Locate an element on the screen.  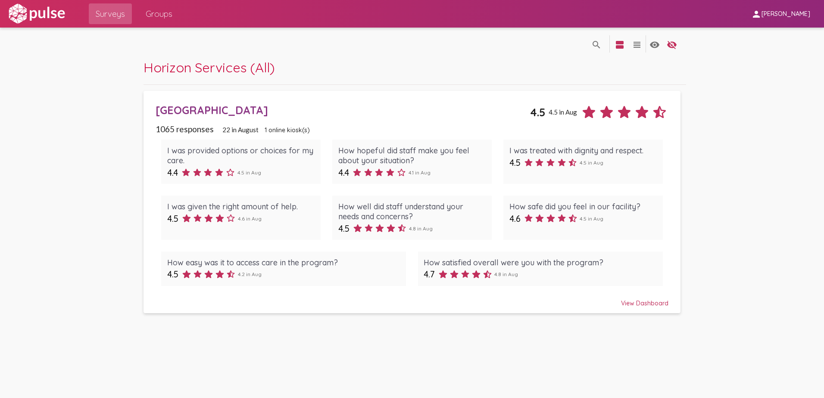
span: 1 online kiosk(s) is located at coordinates (287, 130).